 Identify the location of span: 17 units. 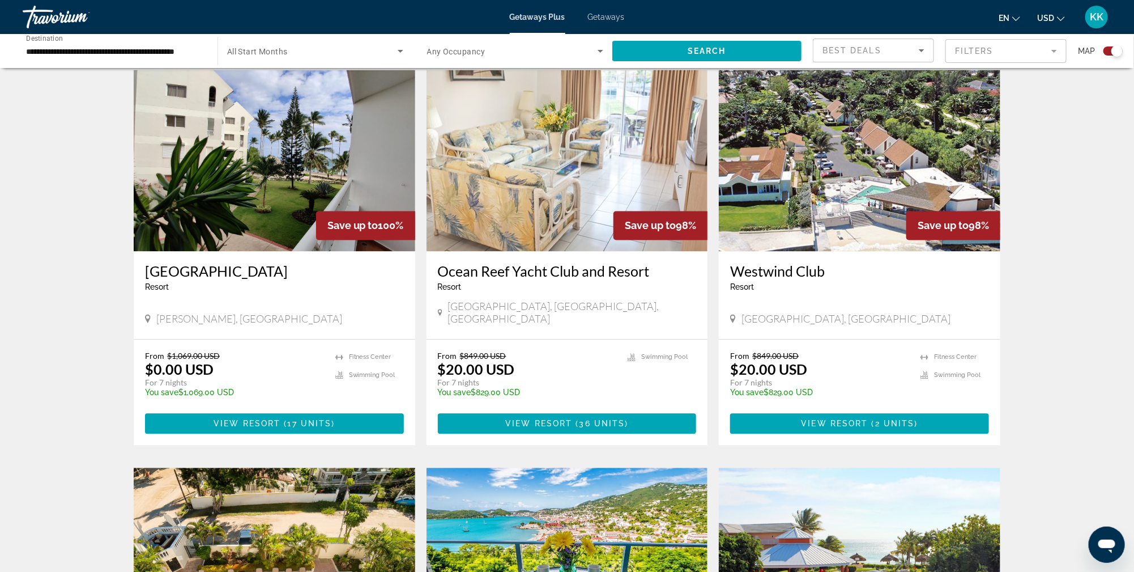
(310, 423).